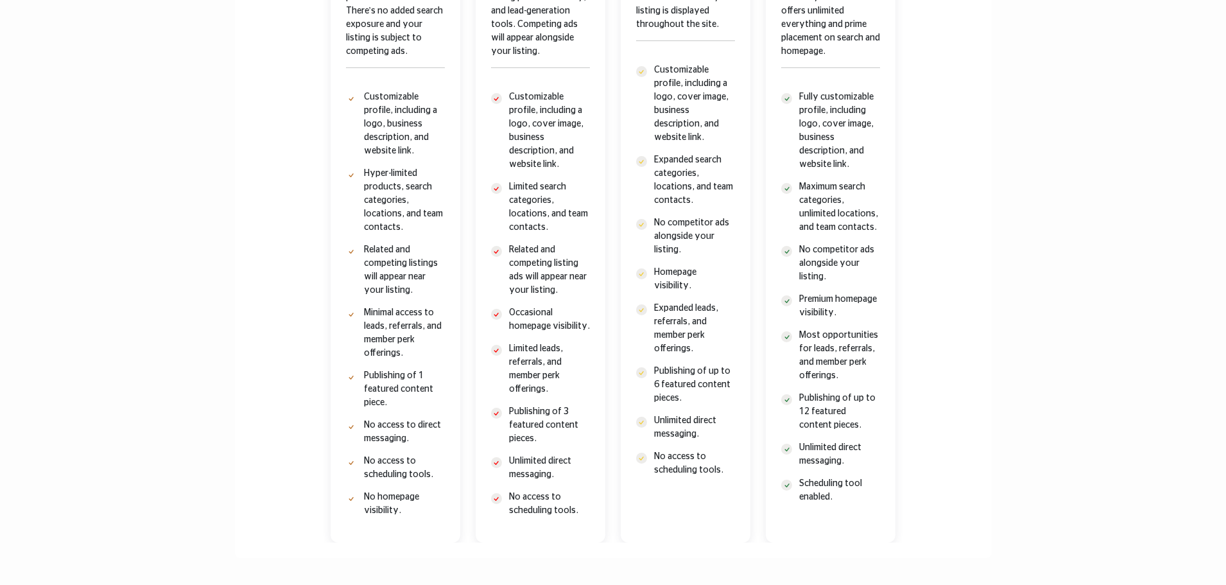 The width and height of the screenshot is (1226, 585). Describe the element at coordinates (404, 432) in the screenshot. I see `p: No access to direct messaging.` at that location.